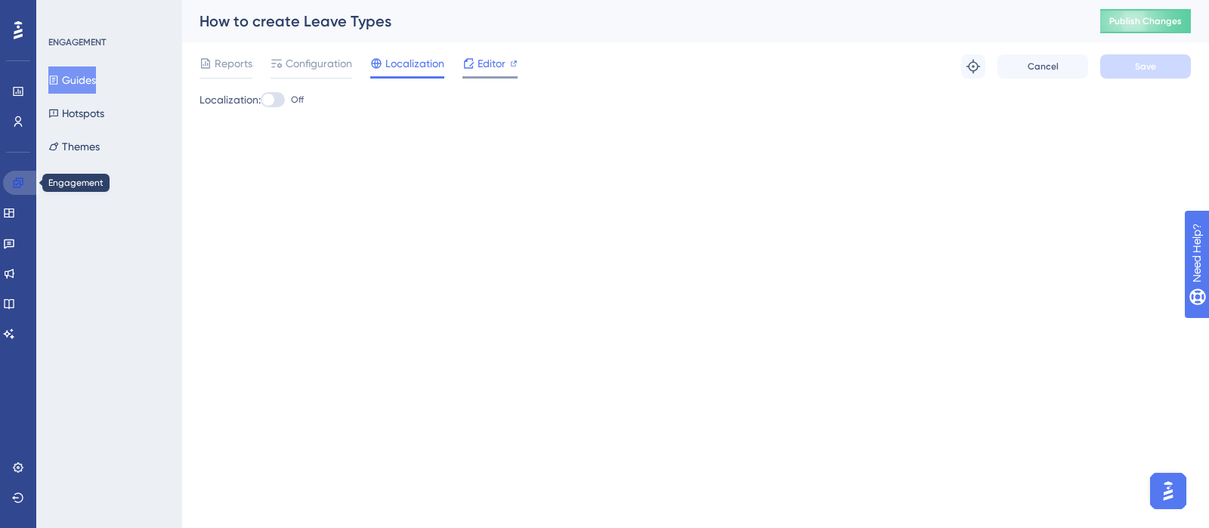 This screenshot has height=528, width=1209. What do you see at coordinates (65, 13) in the screenshot?
I see `span: Need Help?` at bounding box center [65, 13].